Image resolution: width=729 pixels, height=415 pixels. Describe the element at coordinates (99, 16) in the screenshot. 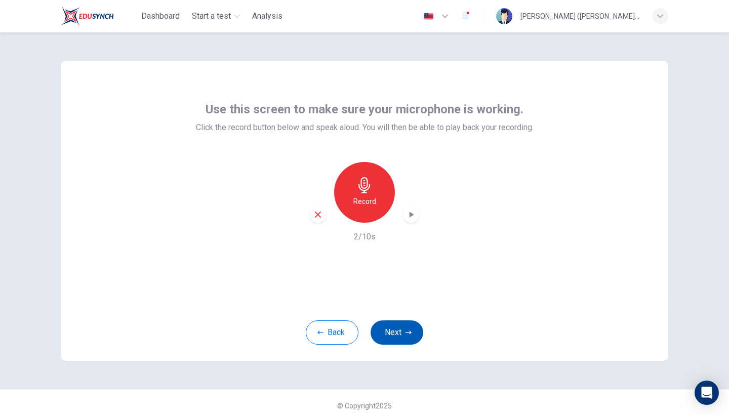

I see `a: EduSynch logo` at that location.